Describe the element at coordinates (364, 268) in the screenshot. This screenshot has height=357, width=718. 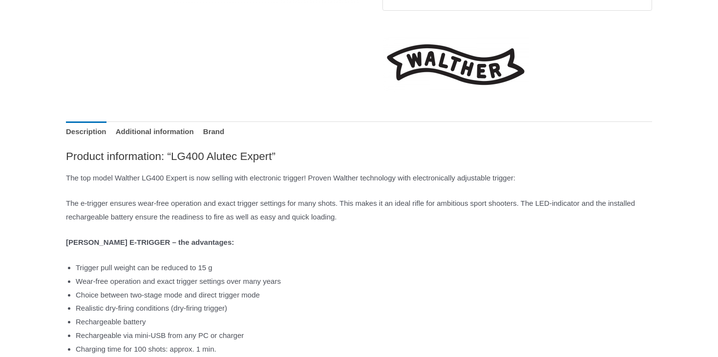
I see `li: Trigger pull weight can be reduced to 15 g` at that location.